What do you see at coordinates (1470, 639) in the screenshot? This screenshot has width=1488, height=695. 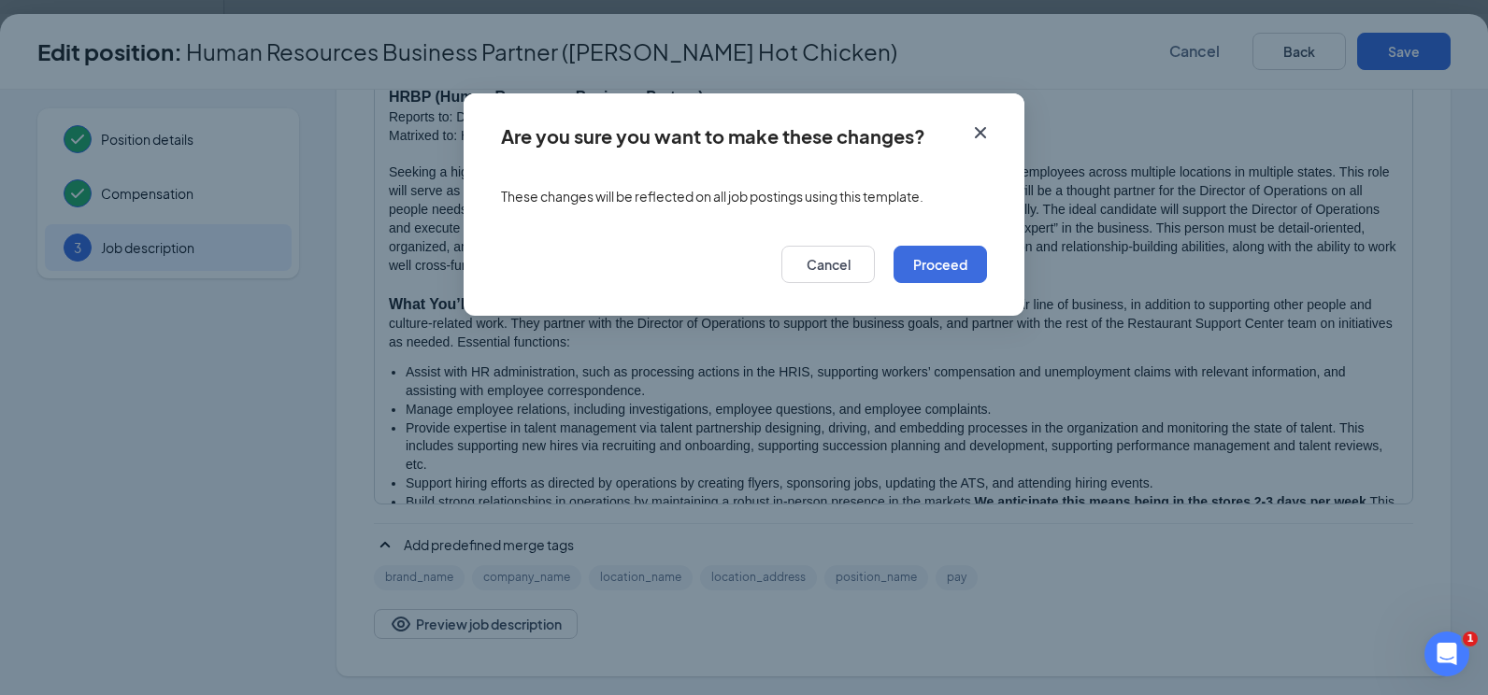 I see `span: 1` at bounding box center [1470, 639].